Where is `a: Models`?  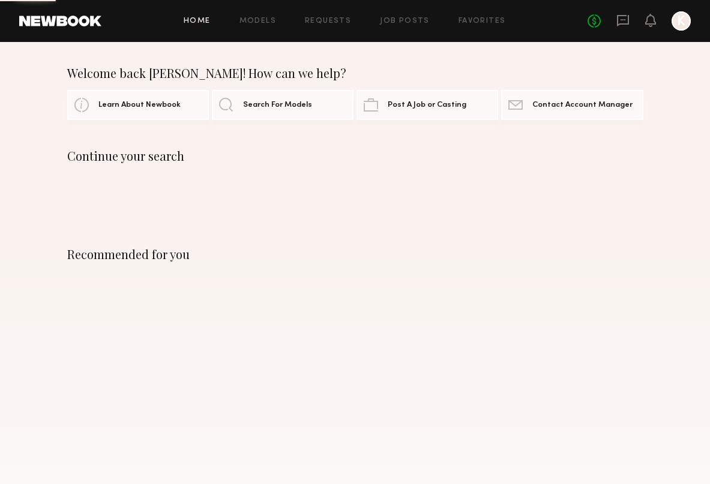 a: Models is located at coordinates (257, 21).